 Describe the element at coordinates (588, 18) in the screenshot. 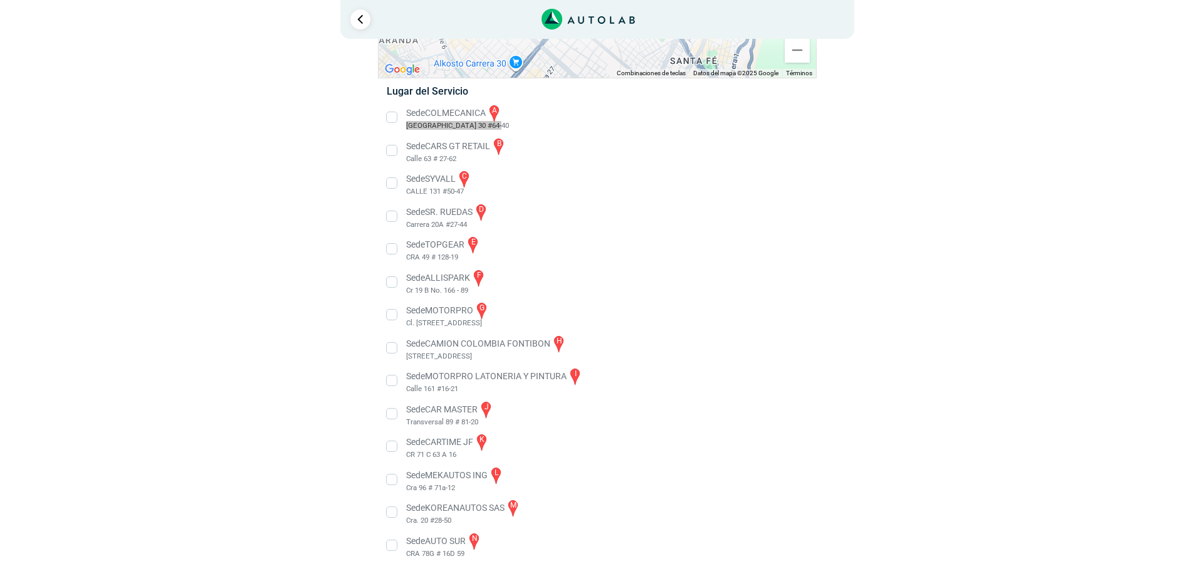

I see `a: Link al sitio de autolab` at that location.